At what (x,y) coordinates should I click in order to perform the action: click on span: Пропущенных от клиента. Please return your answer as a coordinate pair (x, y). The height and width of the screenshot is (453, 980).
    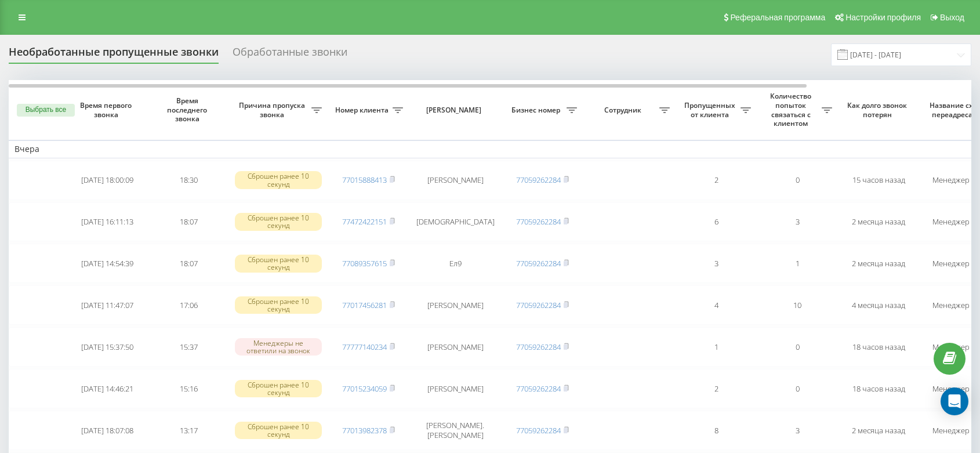
    Looking at the image, I should click on (711, 110).